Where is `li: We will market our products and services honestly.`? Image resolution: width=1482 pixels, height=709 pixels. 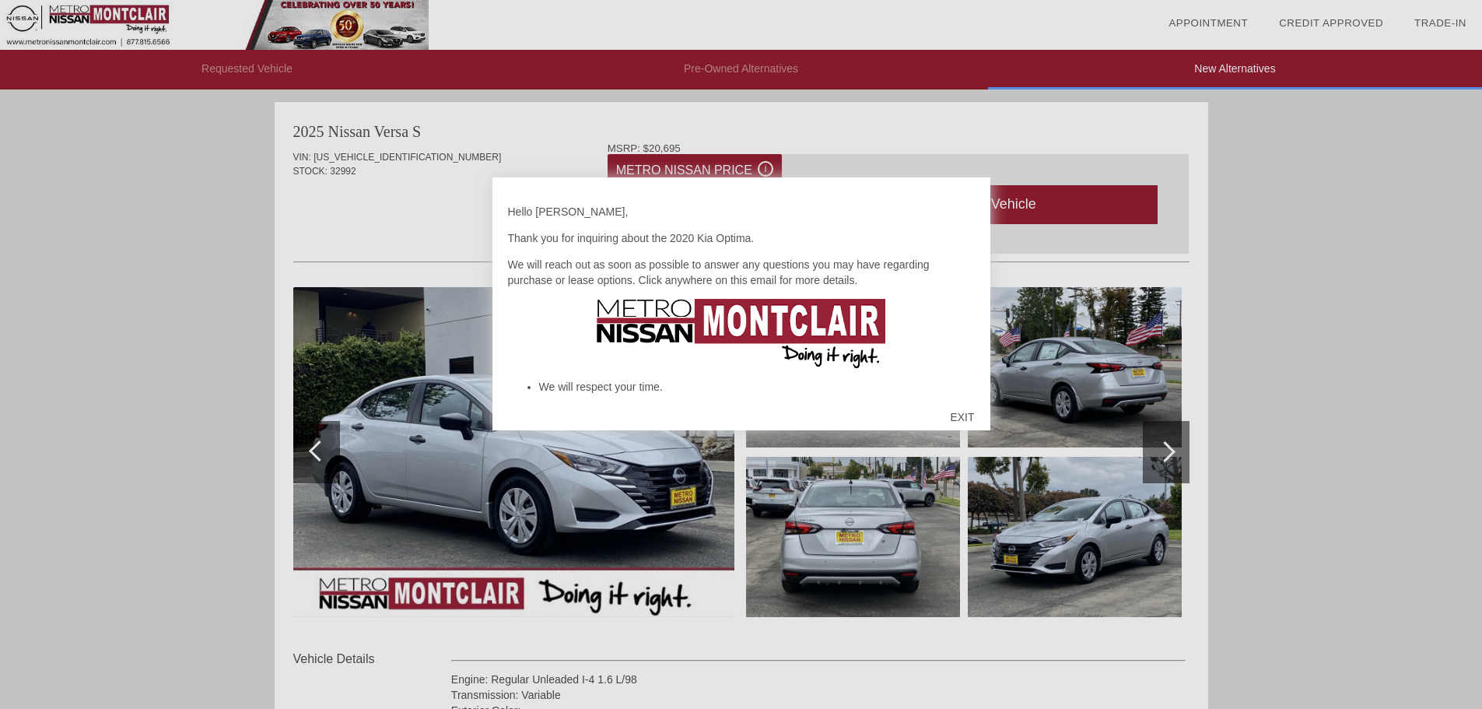
li: We will market our products and services honestly. is located at coordinates (757, 402).